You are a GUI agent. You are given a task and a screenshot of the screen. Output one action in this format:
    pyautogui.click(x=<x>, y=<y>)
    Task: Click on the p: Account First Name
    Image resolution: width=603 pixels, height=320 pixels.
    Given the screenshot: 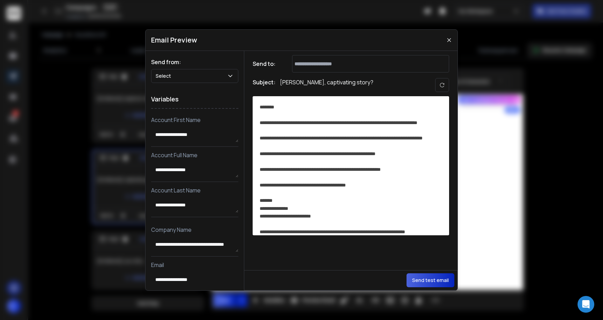 What is the action you would take?
    pyautogui.click(x=195, y=120)
    